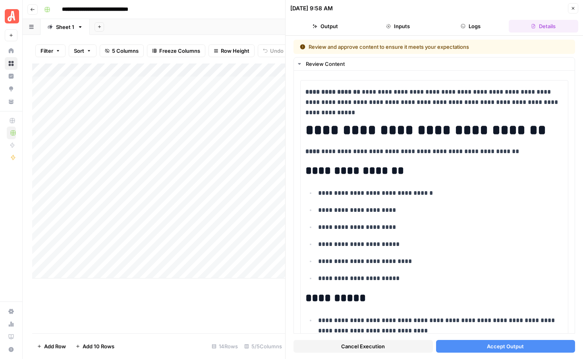 The height and width of the screenshot is (359, 583). What do you see at coordinates (398, 26) in the screenshot?
I see `button: Inputs` at bounding box center [398, 26].